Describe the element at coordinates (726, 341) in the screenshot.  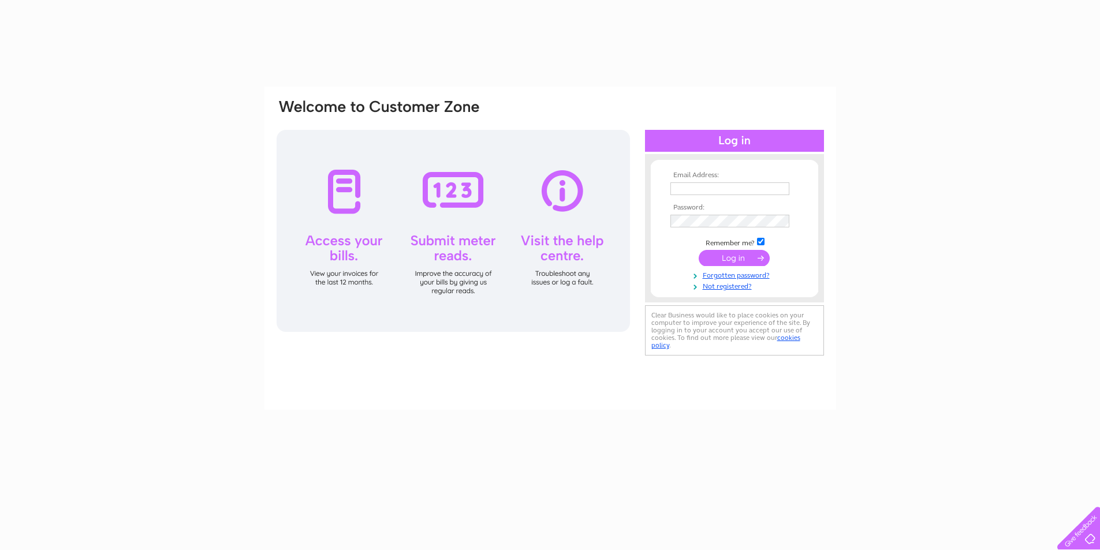
I see `a: cookies policy` at that location.